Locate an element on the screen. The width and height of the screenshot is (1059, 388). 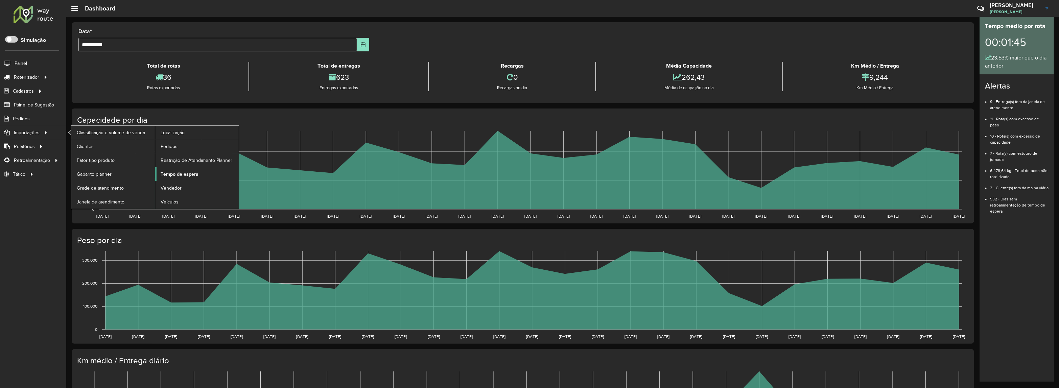
div: Recargas no dia is located at coordinates (512, 88).